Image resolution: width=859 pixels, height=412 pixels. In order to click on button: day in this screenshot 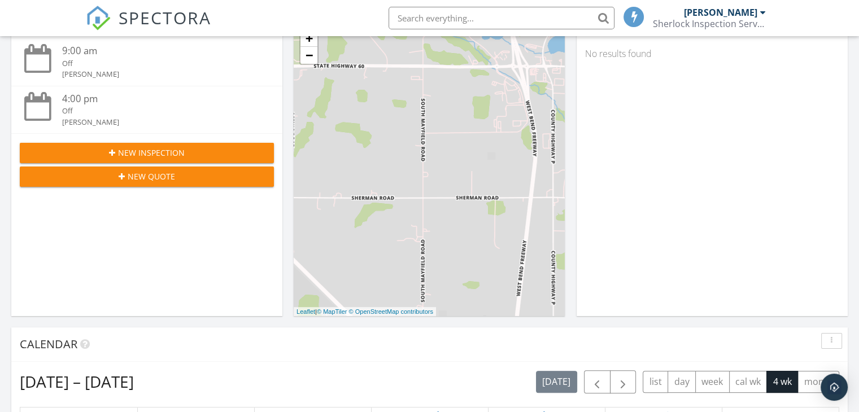, I will do `click(681, 382)`.